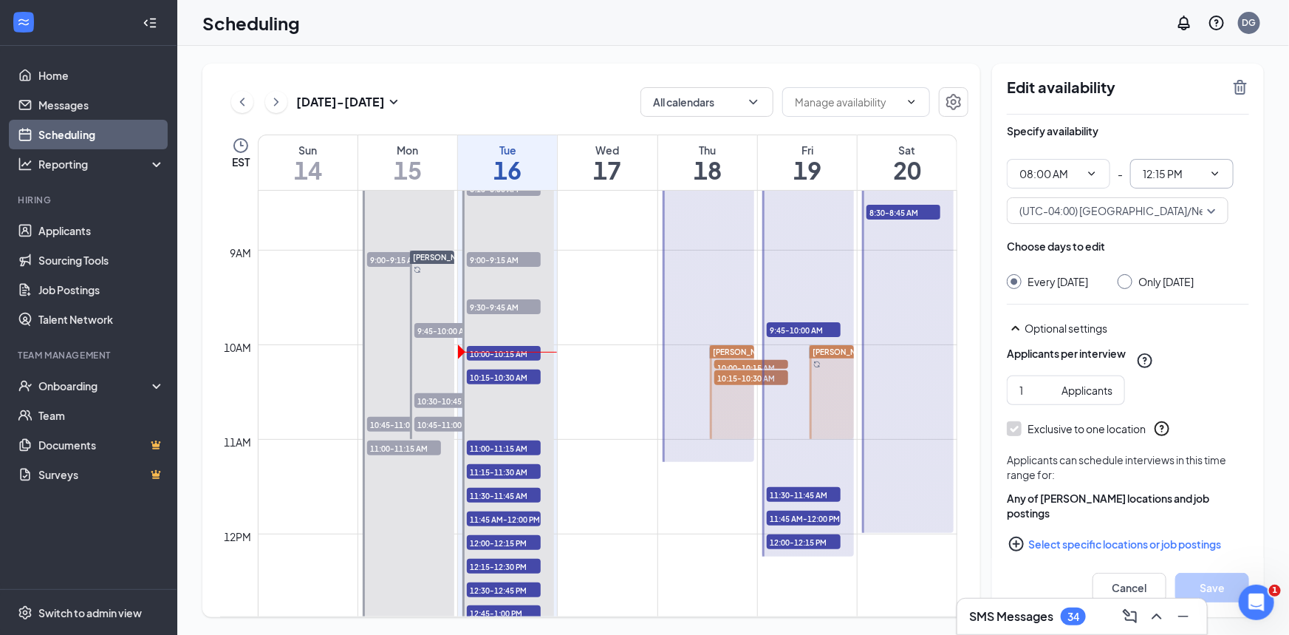  What do you see at coordinates (504, 590) in the screenshot?
I see `span: 12:30-12:45 PM` at bounding box center [504, 590].